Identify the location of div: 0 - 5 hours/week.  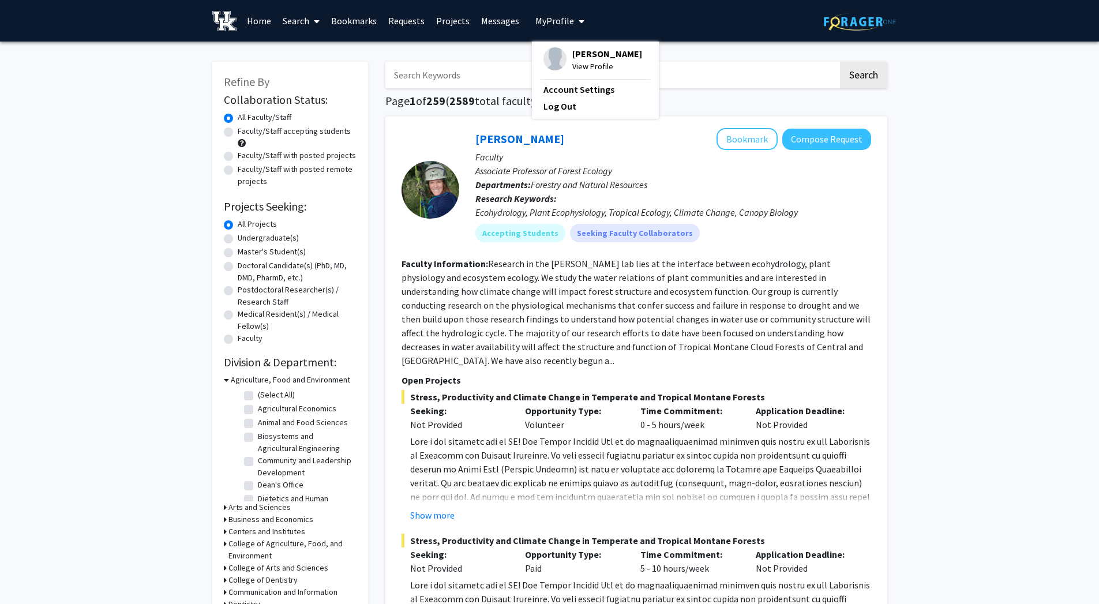
(689, 418).